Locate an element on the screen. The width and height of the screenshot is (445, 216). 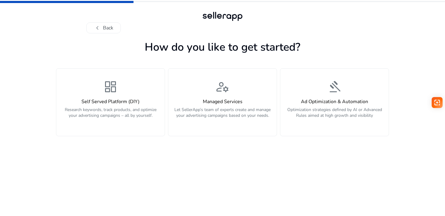
h4: Self Served Platform (DIY) is located at coordinates (111, 102).